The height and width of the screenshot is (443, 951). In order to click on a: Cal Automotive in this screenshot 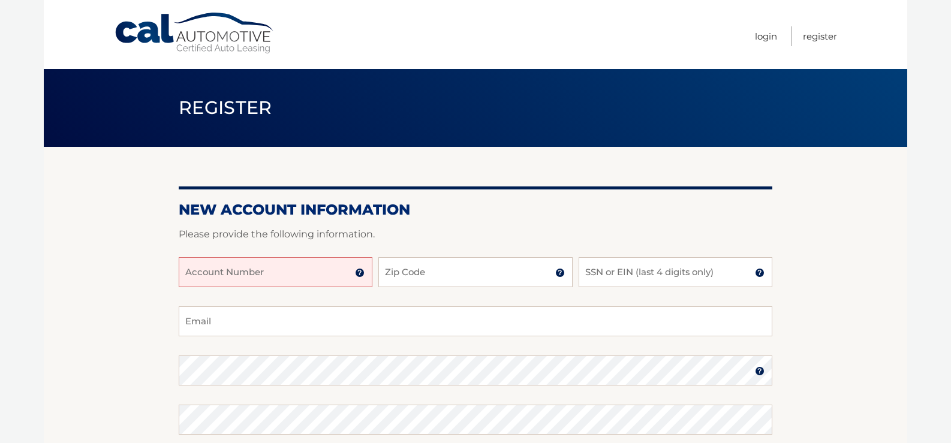, I will do `click(195, 33)`.